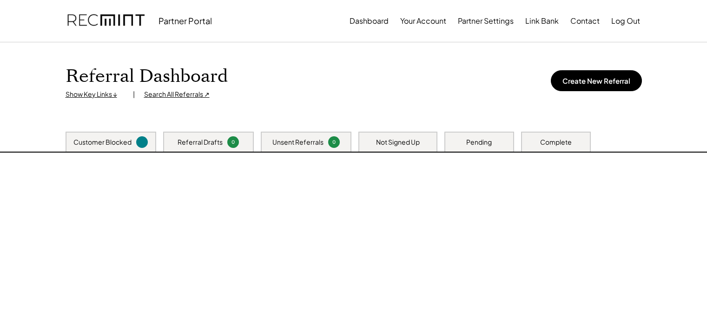 The height and width of the screenshot is (327, 707). What do you see at coordinates (369, 21) in the screenshot?
I see `button: Dashboard` at bounding box center [369, 21].